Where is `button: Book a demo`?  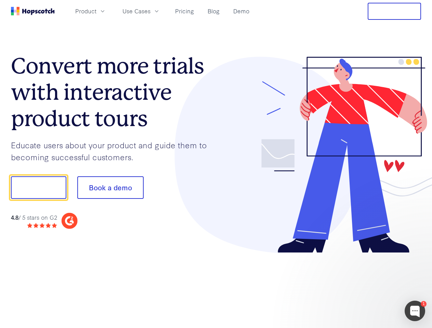 button: Book a demo is located at coordinates (110, 188).